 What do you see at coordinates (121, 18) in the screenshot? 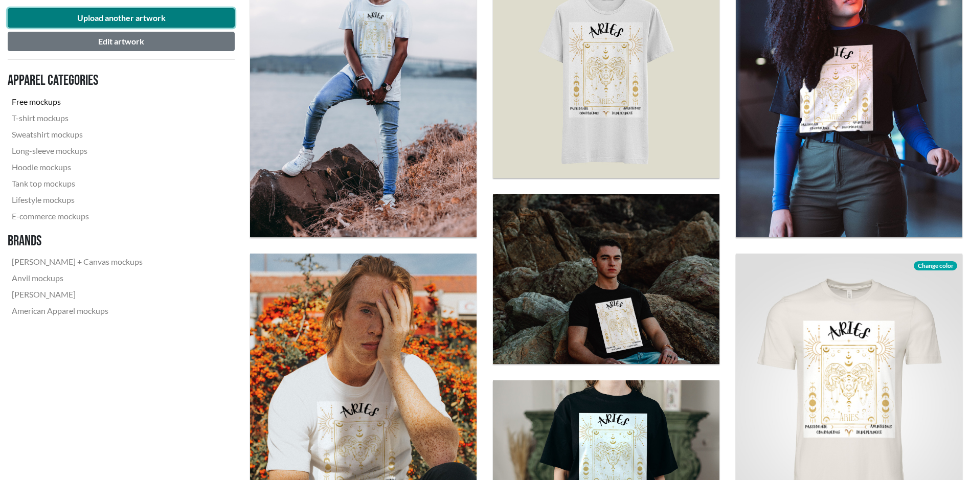
I see `button: Upload another artwork` at bounding box center [121, 18].